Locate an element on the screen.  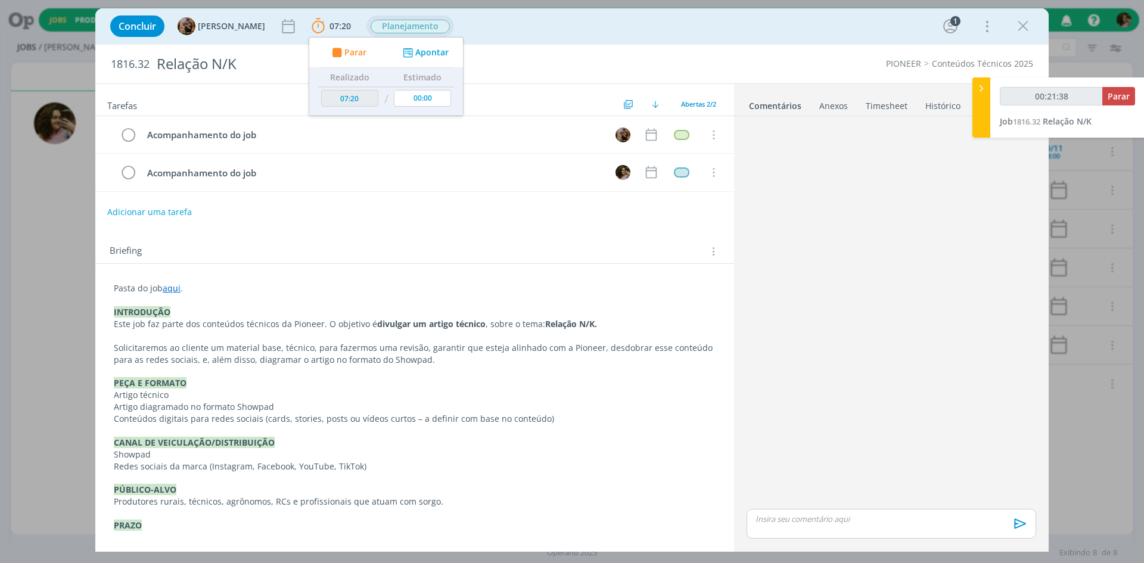
div: Relação N/K is located at coordinates (398, 64).